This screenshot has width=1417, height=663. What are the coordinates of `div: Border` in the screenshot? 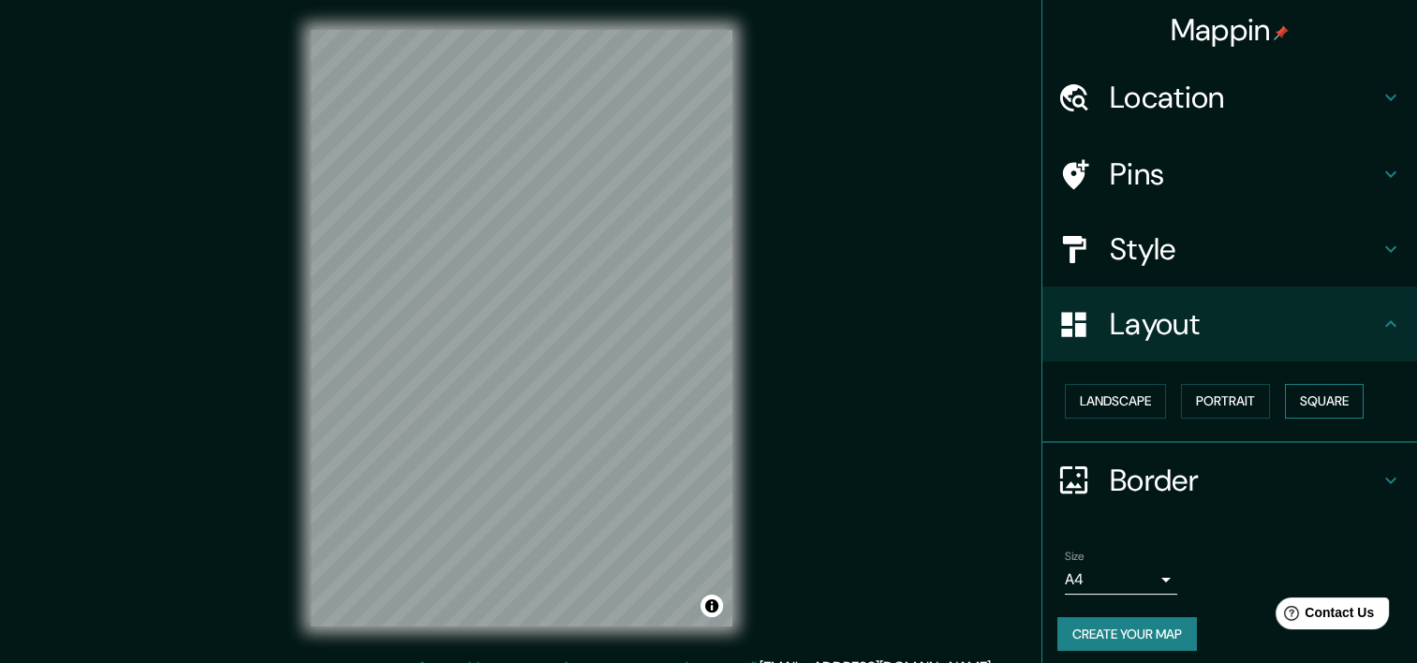 It's located at (1230, 481).